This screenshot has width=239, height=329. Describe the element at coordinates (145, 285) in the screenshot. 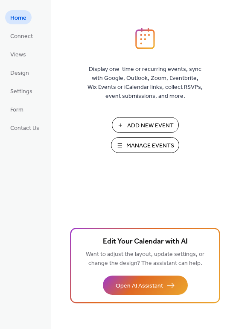

I see `button: Open AI Assistant` at that location.